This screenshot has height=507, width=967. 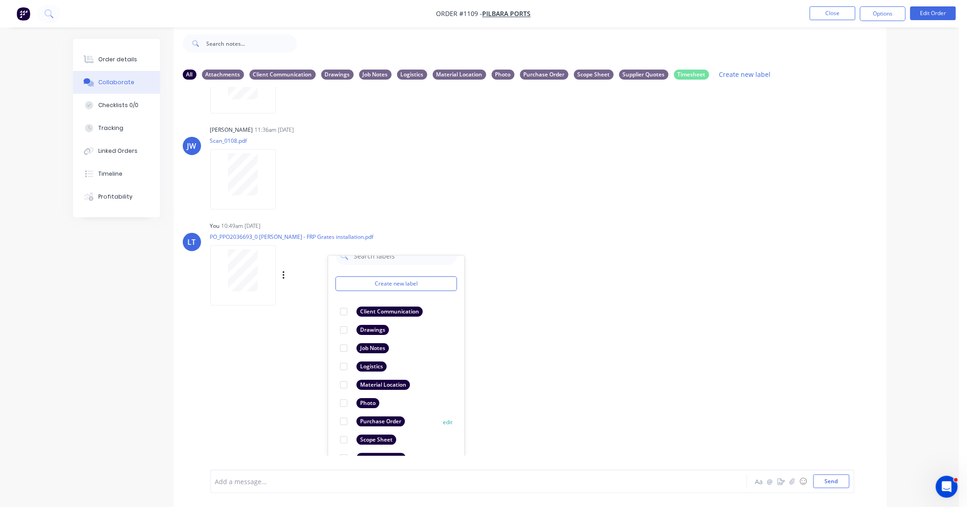 I want to click on div: Timeline, so click(x=110, y=174).